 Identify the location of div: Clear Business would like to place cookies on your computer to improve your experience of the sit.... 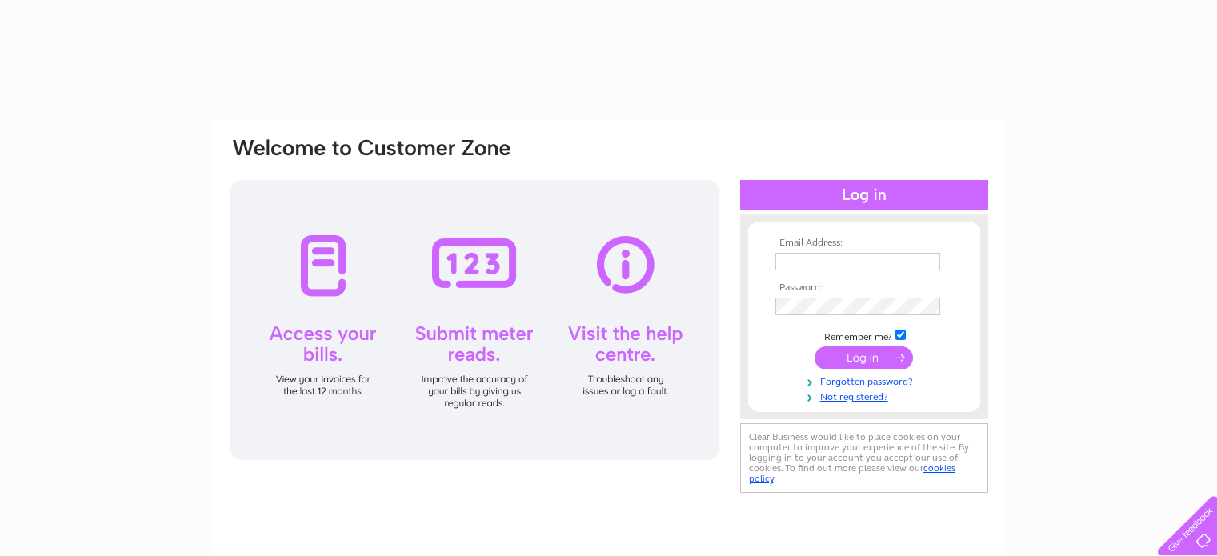
(864, 458).